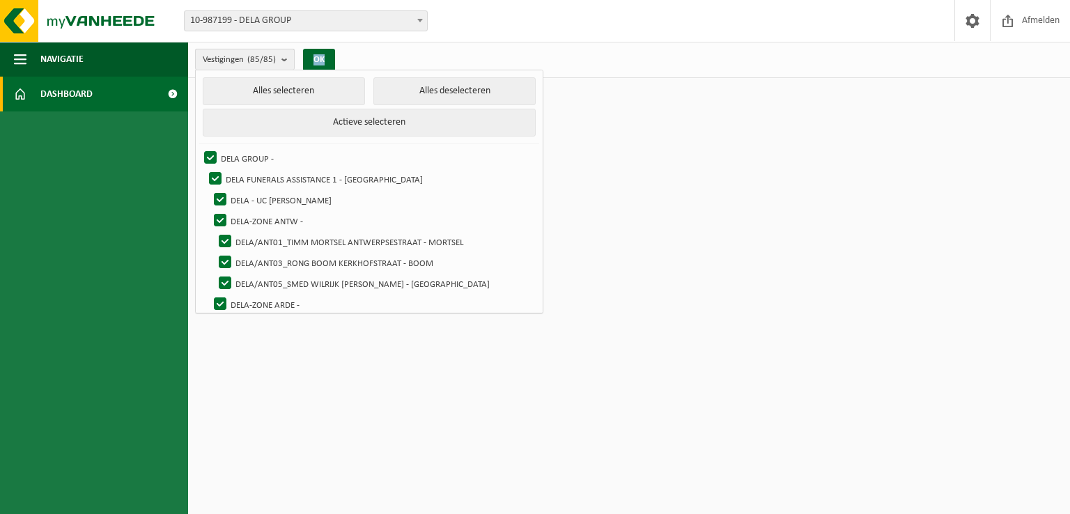 The height and width of the screenshot is (514, 1070). What do you see at coordinates (373, 304) in the screenshot?
I see `label: DELA-ZONE ARDE -` at bounding box center [373, 304].